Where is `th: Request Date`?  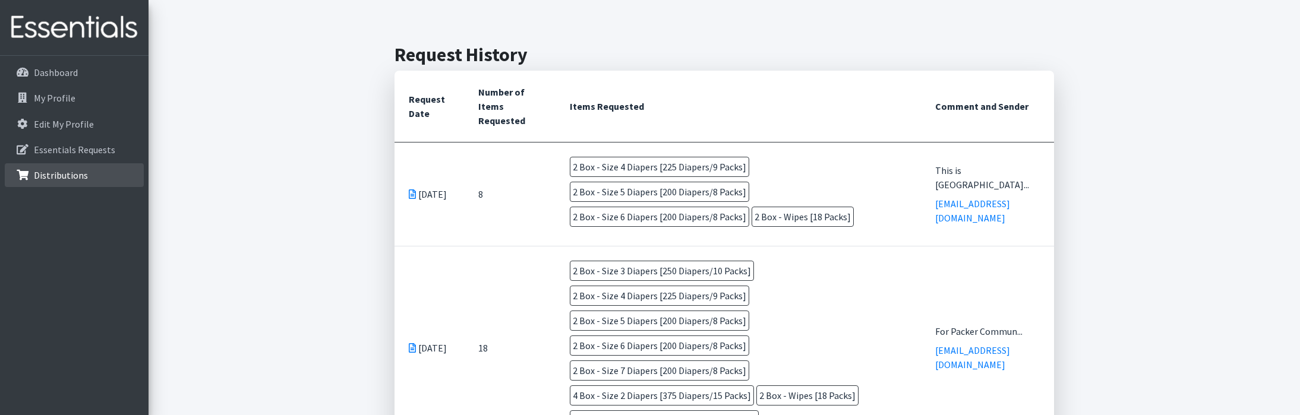 th: Request Date is located at coordinates (429, 106).